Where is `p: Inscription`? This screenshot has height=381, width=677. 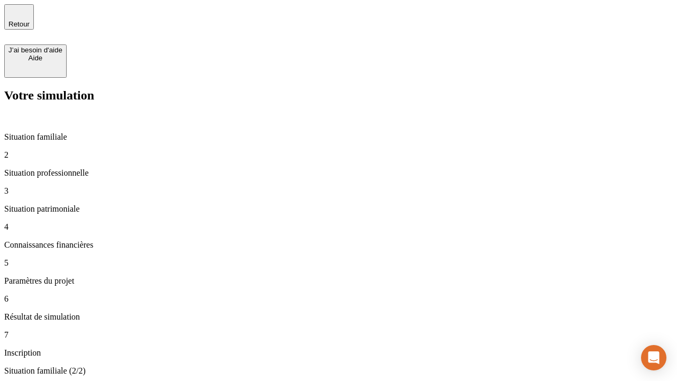
p: Inscription is located at coordinates (339, 353).